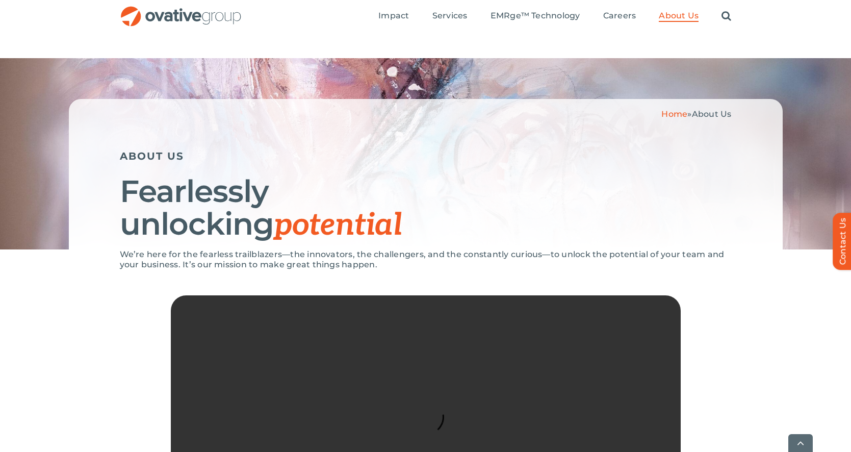 The width and height of the screenshot is (851, 452). Describe the element at coordinates (679, 16) in the screenshot. I see `a: About Us` at that location.